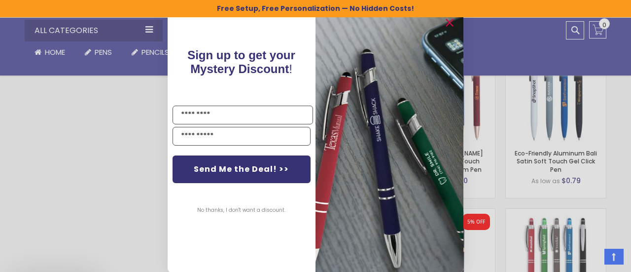 This screenshot has width=631, height=272. What do you see at coordinates (241, 62) in the screenshot?
I see `span: Sign up to get your Mystery Discount` at bounding box center [241, 62].